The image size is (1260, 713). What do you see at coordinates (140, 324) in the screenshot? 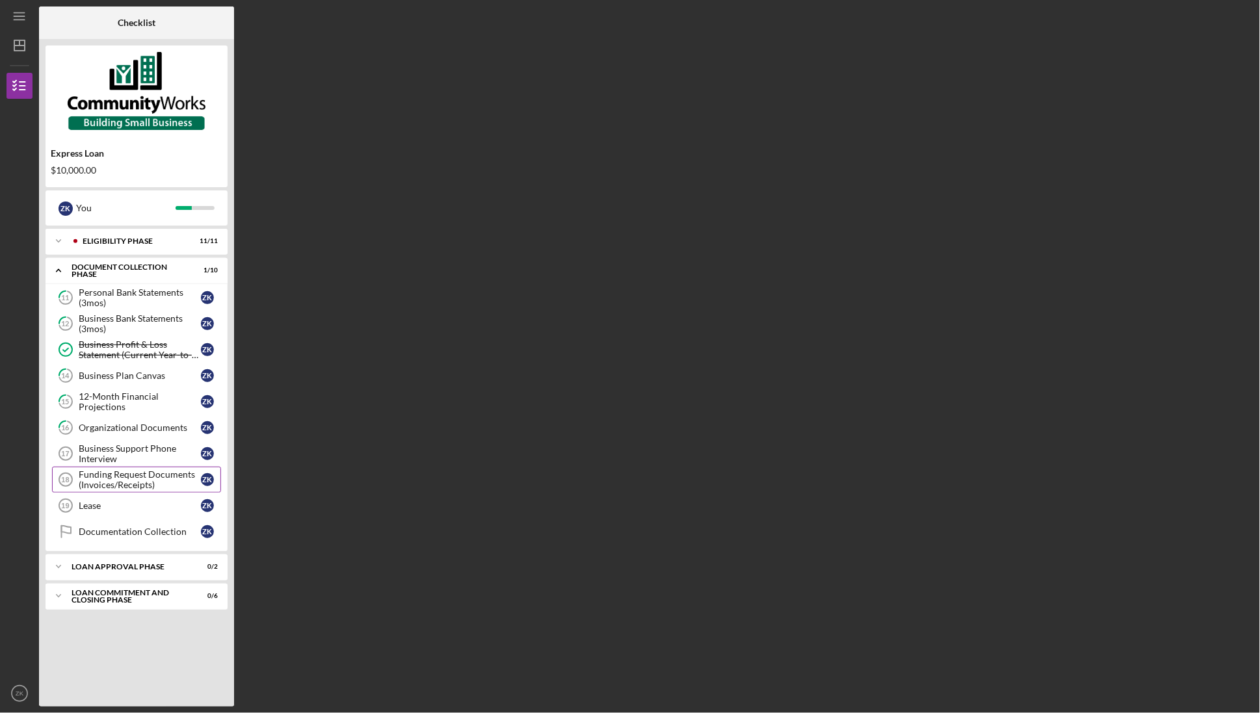
I see `div: Business Bank Statements (3mos)` at bounding box center [140, 324].